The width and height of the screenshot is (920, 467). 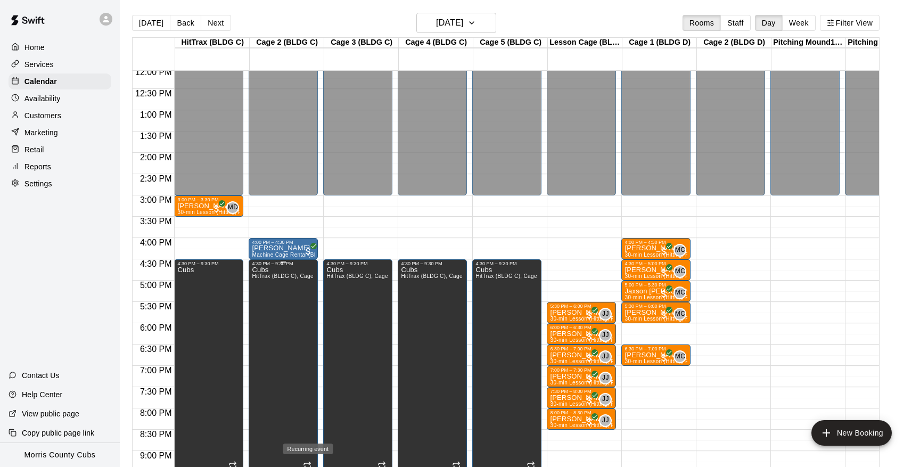 I want to click on div: Services, so click(x=60, y=64).